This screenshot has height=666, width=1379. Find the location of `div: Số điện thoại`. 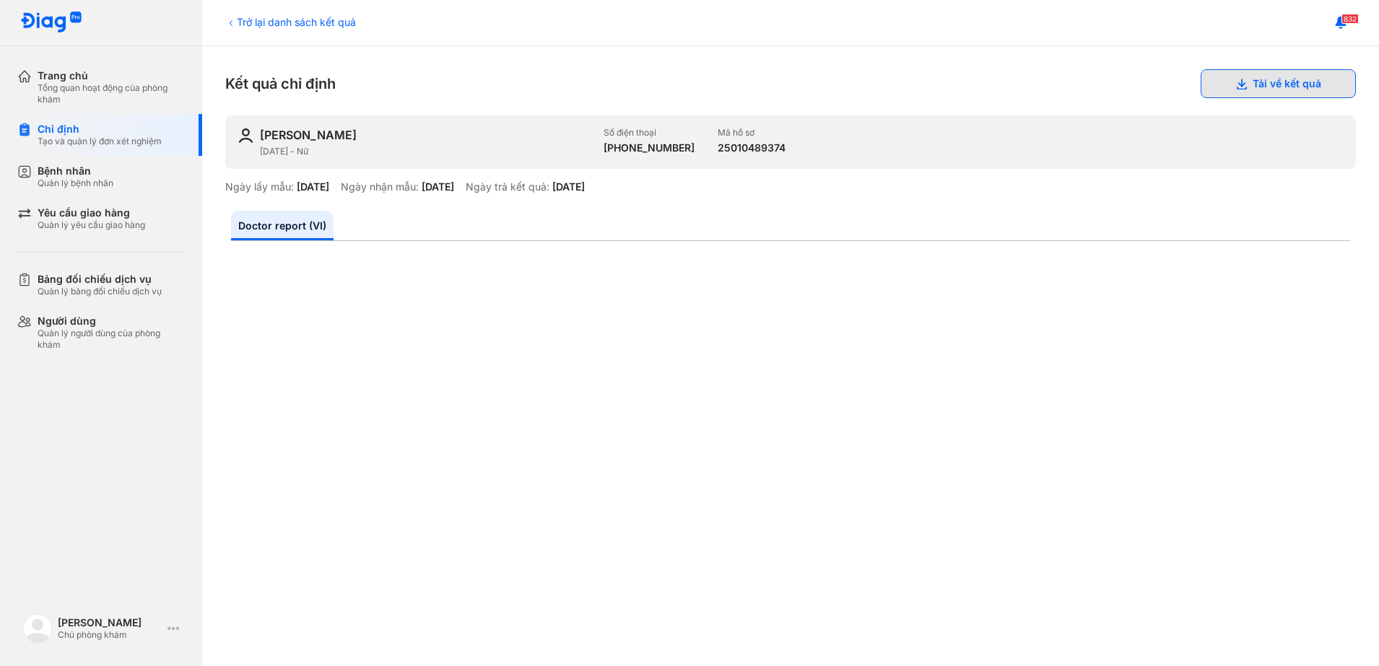

div: Số điện thoại is located at coordinates (649, 133).